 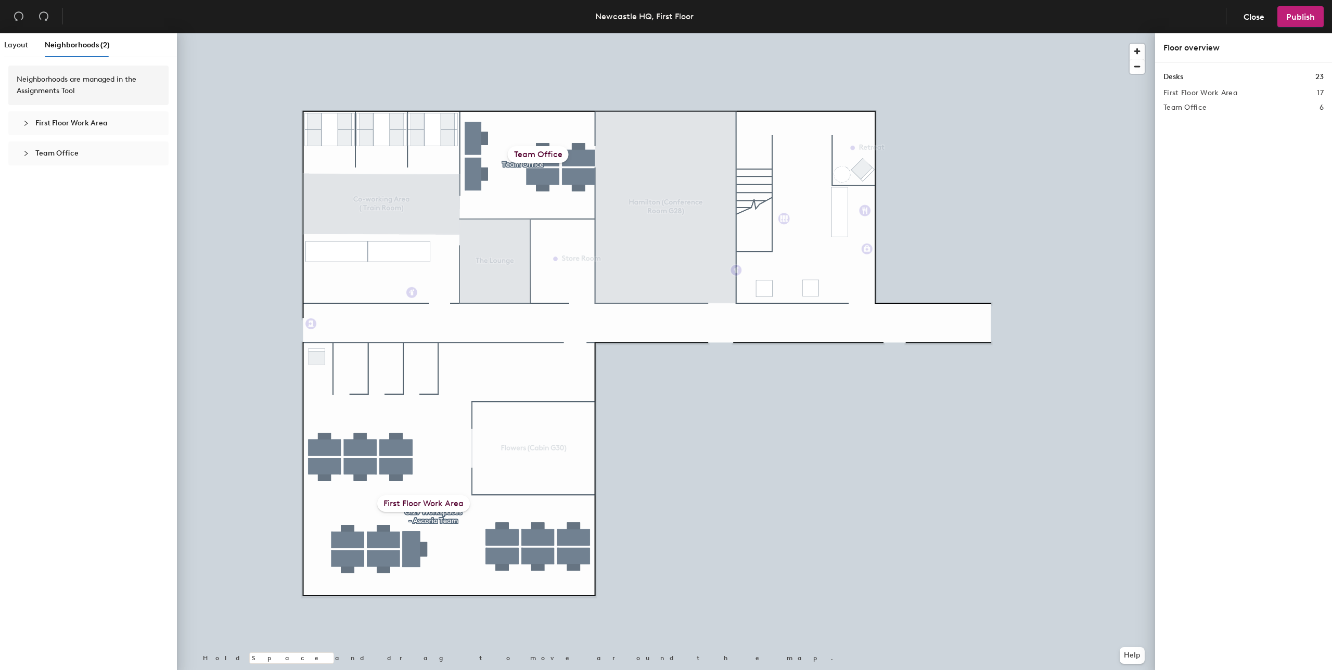 What do you see at coordinates (77, 45) in the screenshot?
I see `span: Neighborhoods (2)` at bounding box center [77, 45].